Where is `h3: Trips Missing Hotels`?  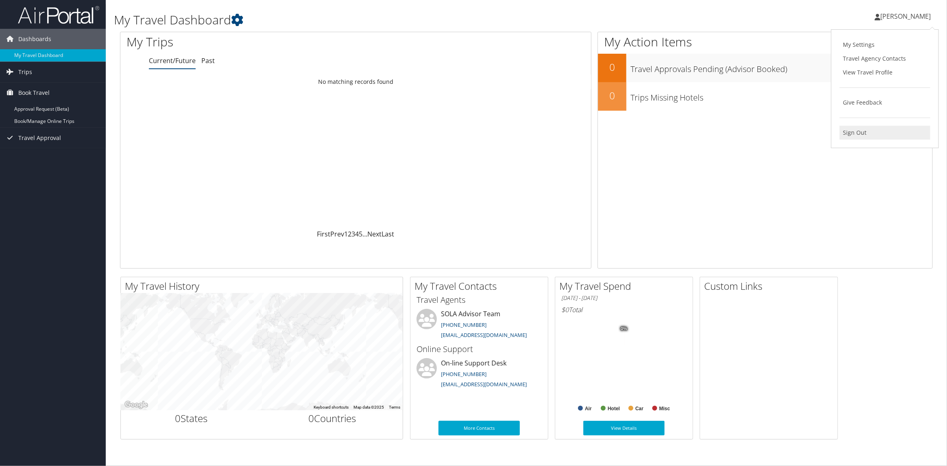
h3: Trips Missing Hotels is located at coordinates (781, 96).